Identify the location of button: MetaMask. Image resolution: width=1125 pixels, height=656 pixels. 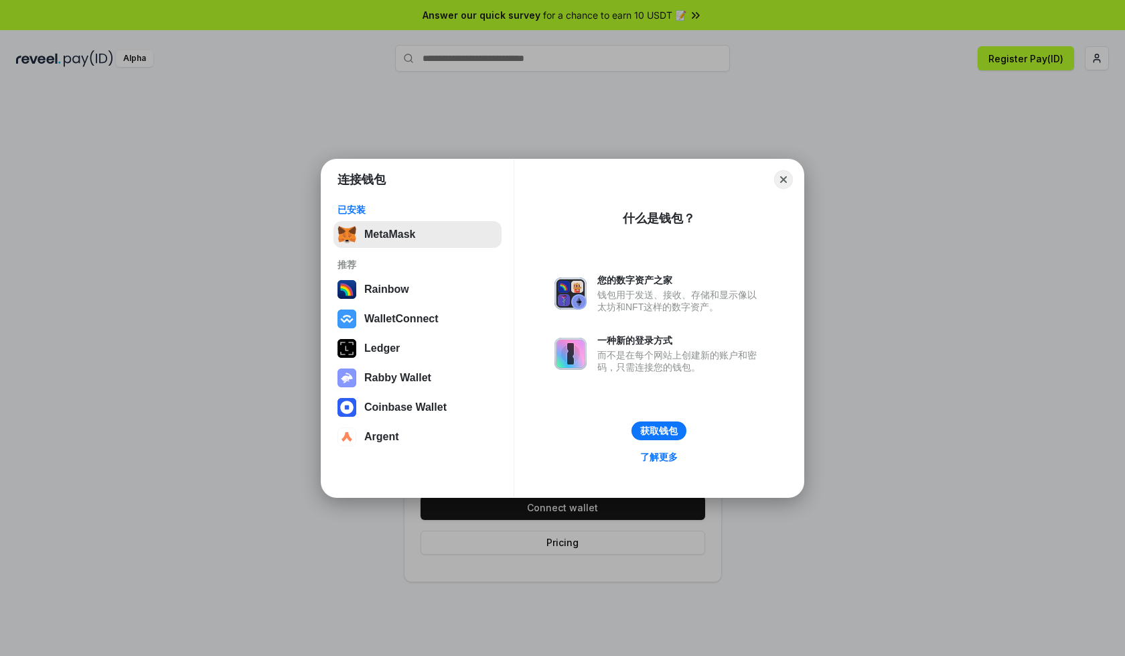
(417, 234).